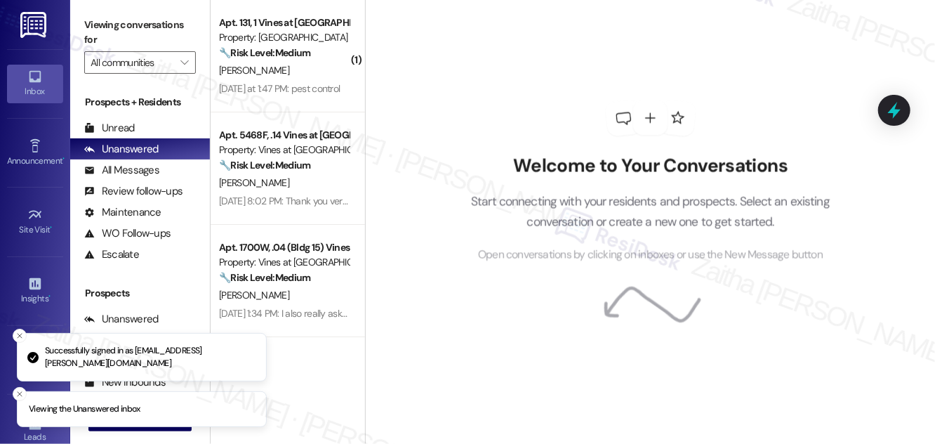  I want to click on div: Escalate, so click(112, 254).